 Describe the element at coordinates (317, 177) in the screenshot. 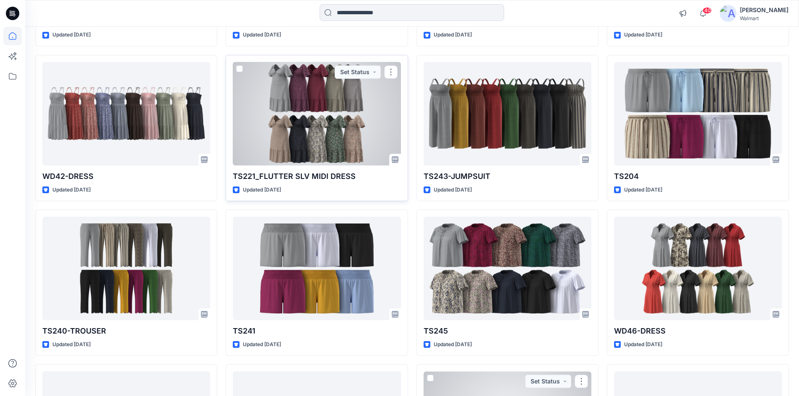

I see `p: TS221_FLUTTER SLV MIDI DRESS` at that location.